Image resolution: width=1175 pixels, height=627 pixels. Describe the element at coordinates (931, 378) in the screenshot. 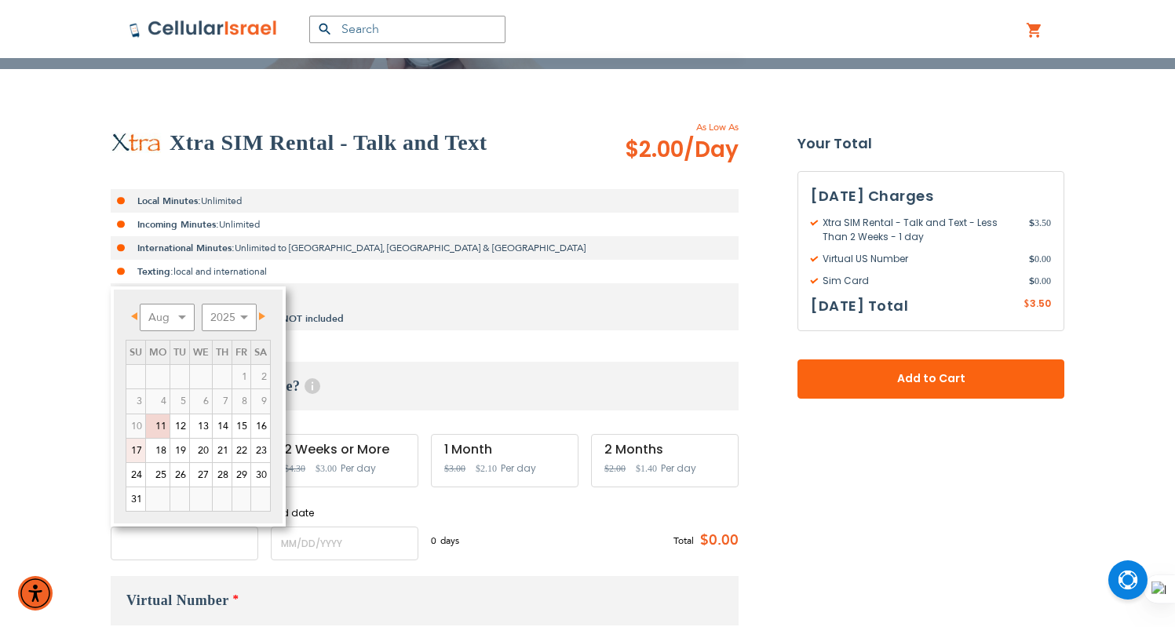

I see `span: Add to Cart` at that location.